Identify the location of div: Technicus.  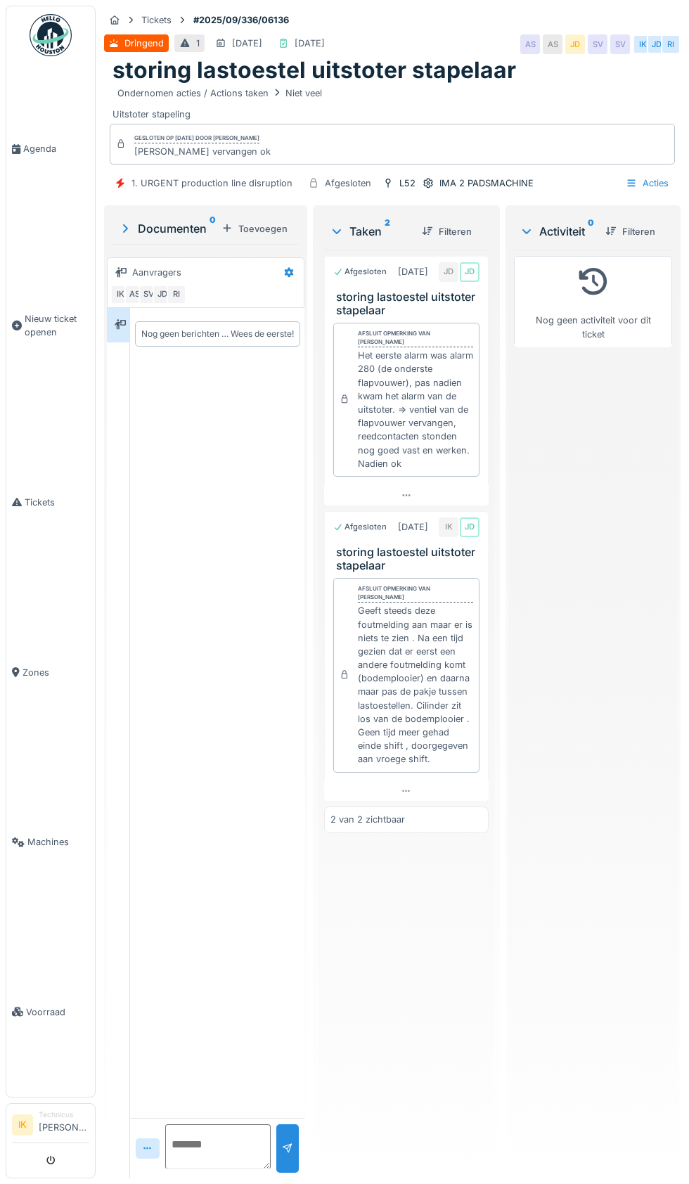
(64, 1115).